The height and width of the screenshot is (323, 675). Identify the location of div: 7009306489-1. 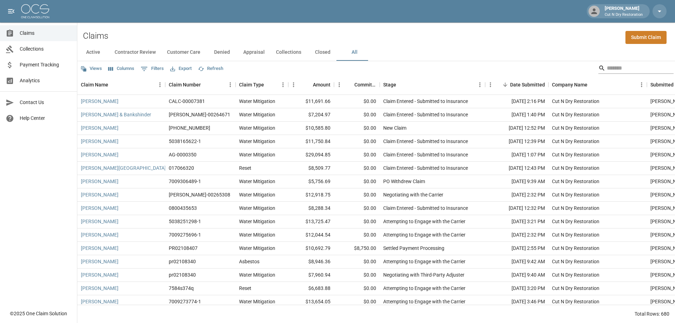
(185, 181).